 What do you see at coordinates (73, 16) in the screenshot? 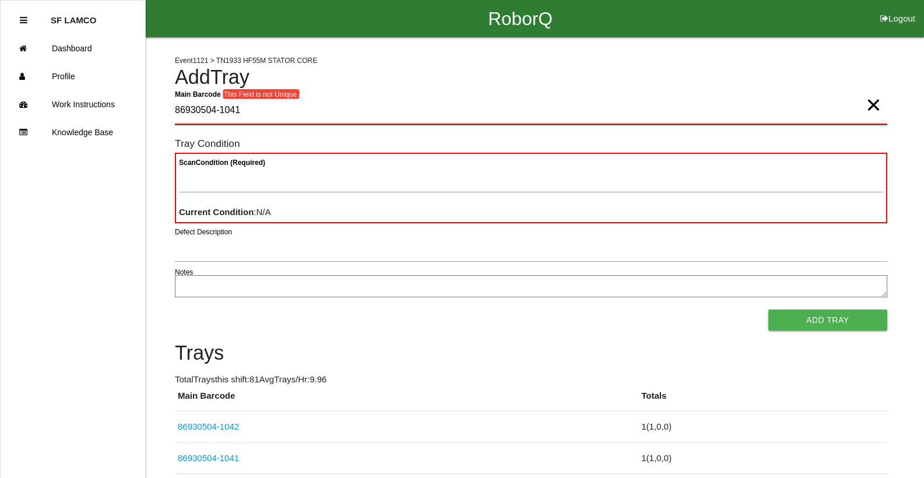
I see `p: SF LAMCO` at bounding box center [73, 16].